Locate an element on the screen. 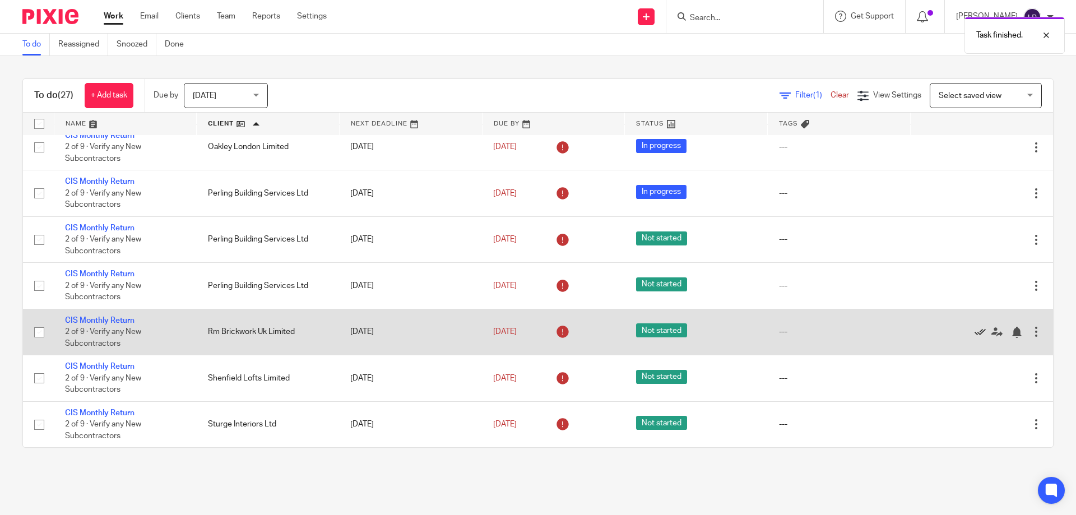 The image size is (1076, 515). a: Snoozed is located at coordinates (136, 44).